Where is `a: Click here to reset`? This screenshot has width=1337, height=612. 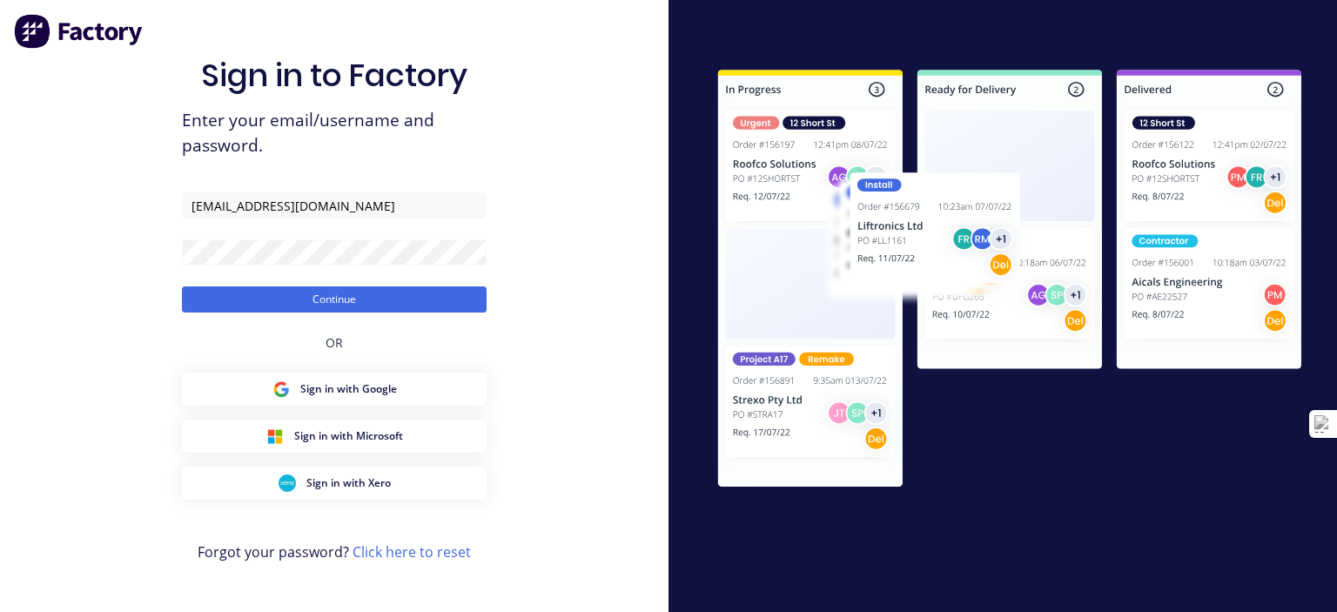
a: Click here to reset is located at coordinates (412, 552).